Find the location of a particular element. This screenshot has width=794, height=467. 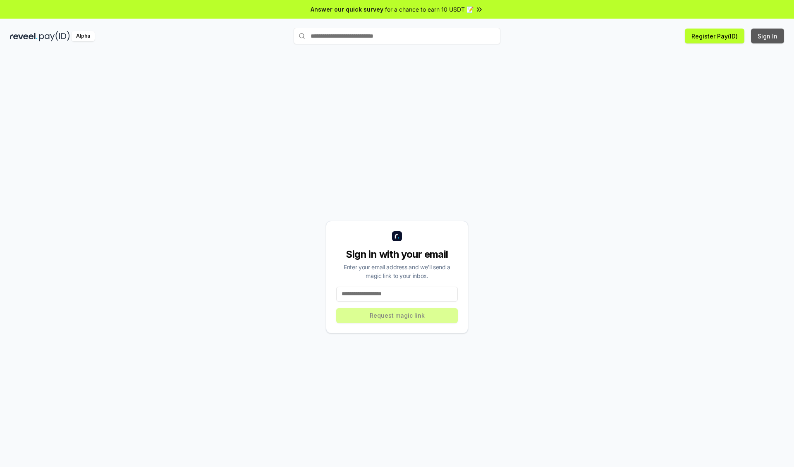

div: Enter your email address and we’ll send a magic link to your inbox. is located at coordinates (397, 271).